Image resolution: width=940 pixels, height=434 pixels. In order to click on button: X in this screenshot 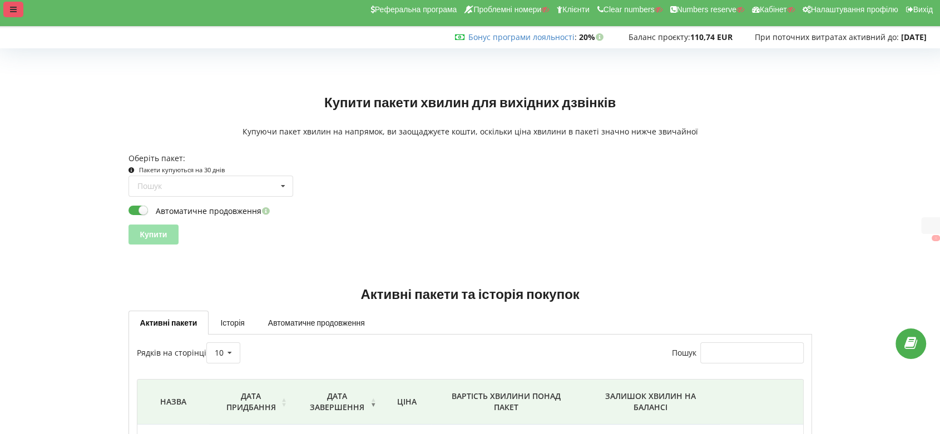, I will do `click(935, 238)`.